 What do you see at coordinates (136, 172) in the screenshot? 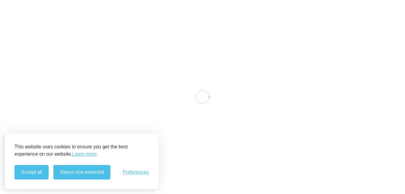
I see `button: Toggle preferences` at bounding box center [136, 172].